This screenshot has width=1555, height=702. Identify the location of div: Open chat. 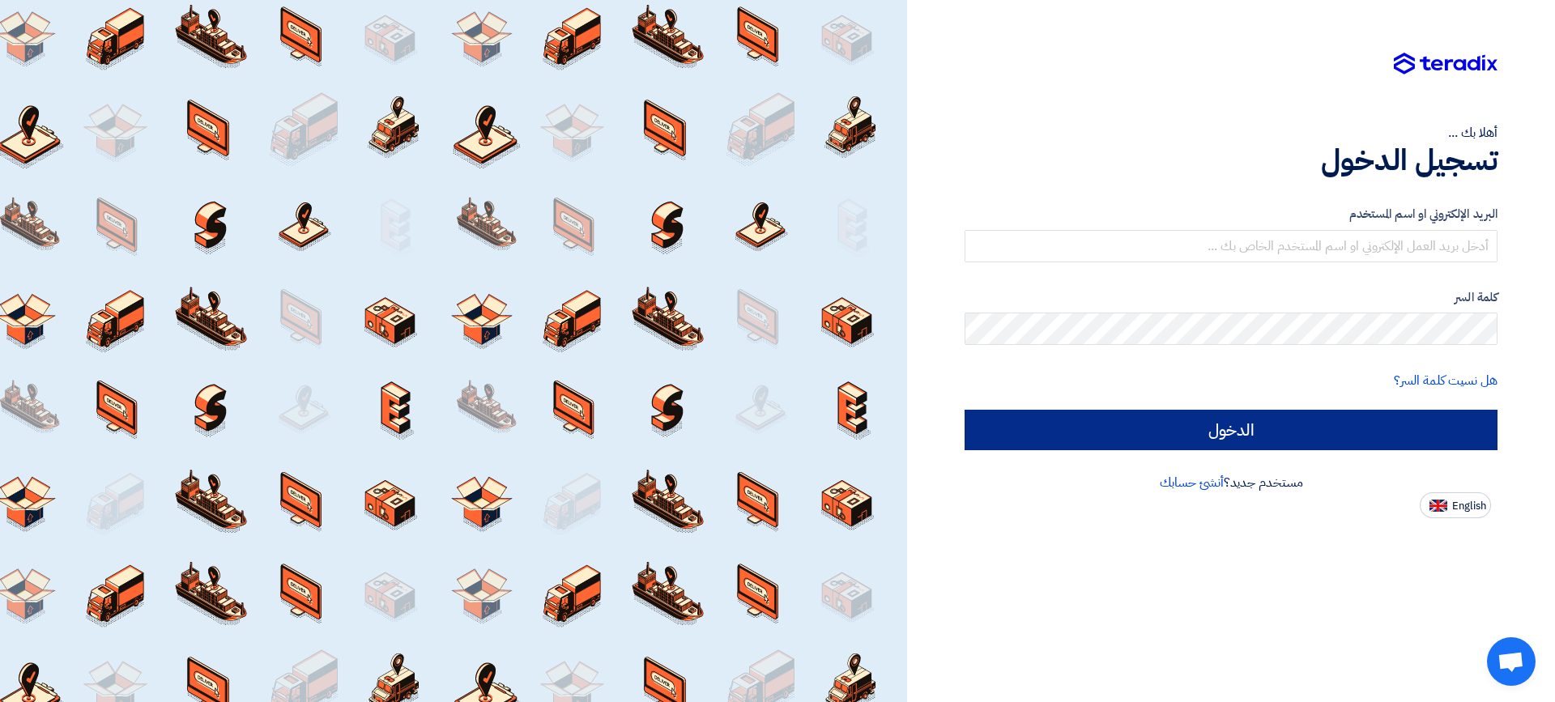
(1511, 661).